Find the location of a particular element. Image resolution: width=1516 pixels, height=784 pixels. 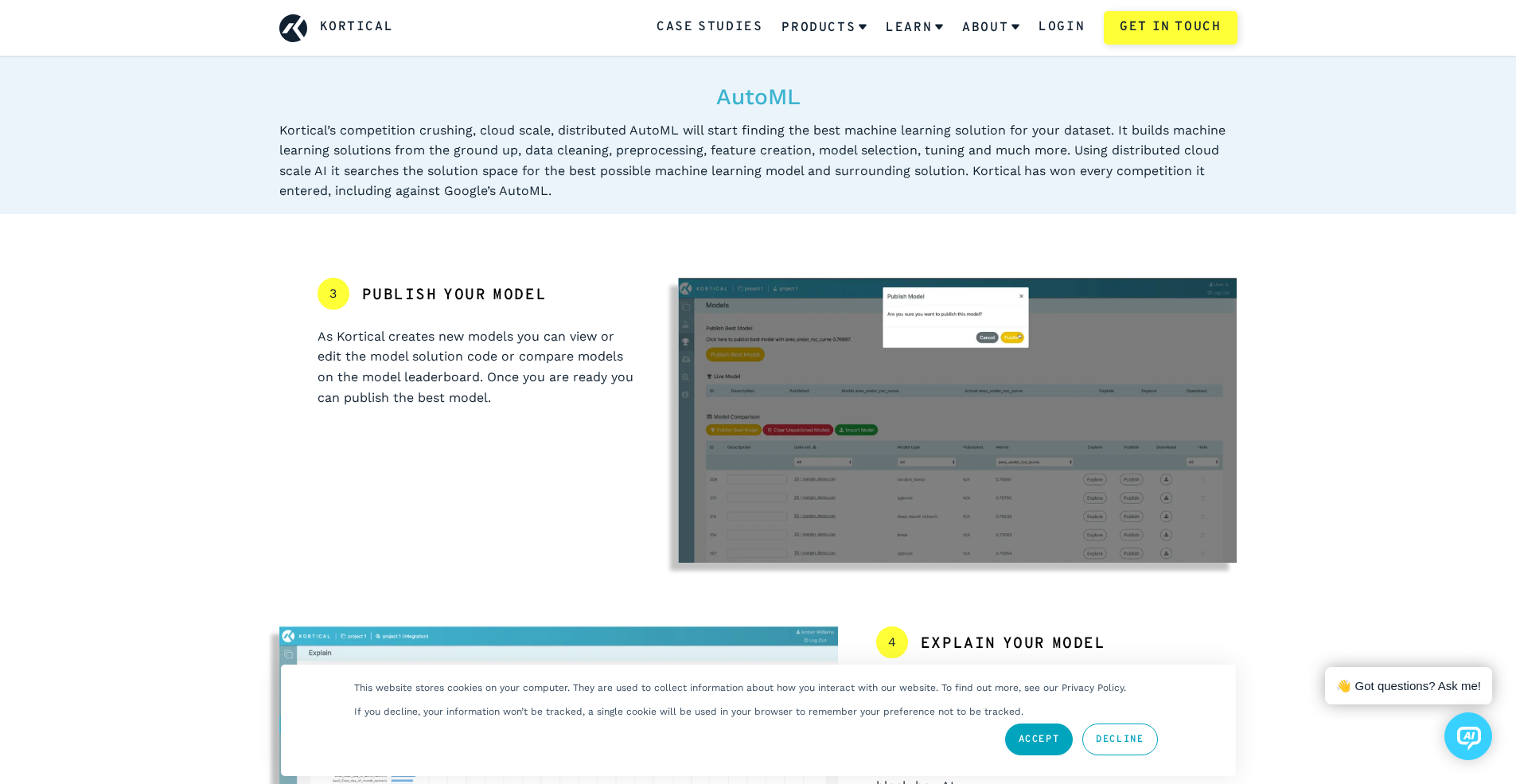

a: Decline is located at coordinates (1119, 739).